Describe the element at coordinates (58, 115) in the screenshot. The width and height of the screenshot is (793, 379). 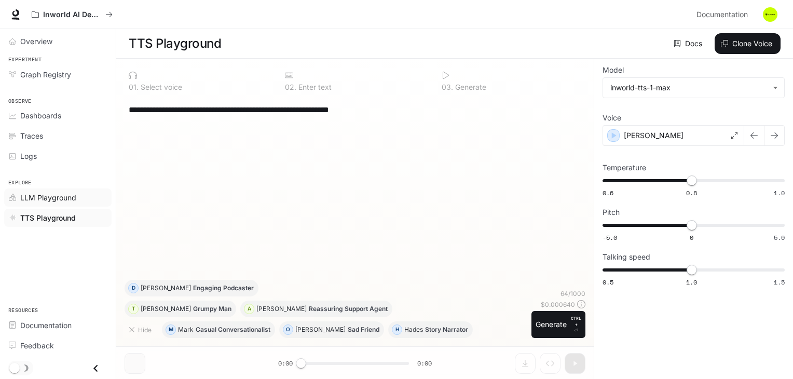
I see `a: Dashboards` at that location.